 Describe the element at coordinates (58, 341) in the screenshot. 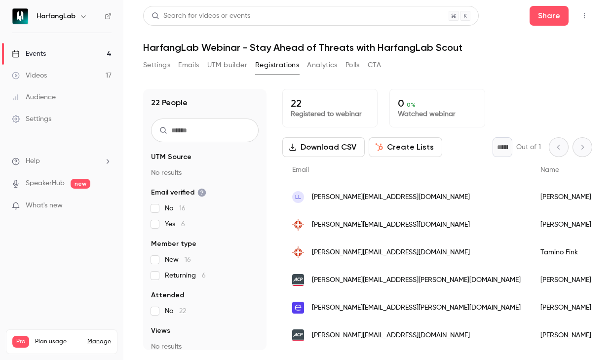

I see `span: Plan usage` at that location.